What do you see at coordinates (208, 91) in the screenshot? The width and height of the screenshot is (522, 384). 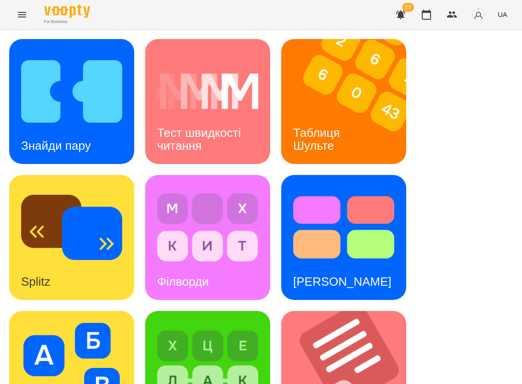 I see `img: Тест швидкості читання` at bounding box center [208, 91].